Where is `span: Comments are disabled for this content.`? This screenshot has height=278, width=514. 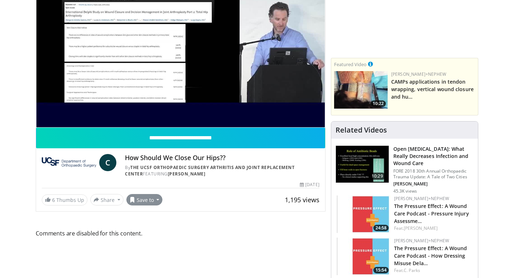 span: Comments are disabled for this content. is located at coordinates (181, 233).